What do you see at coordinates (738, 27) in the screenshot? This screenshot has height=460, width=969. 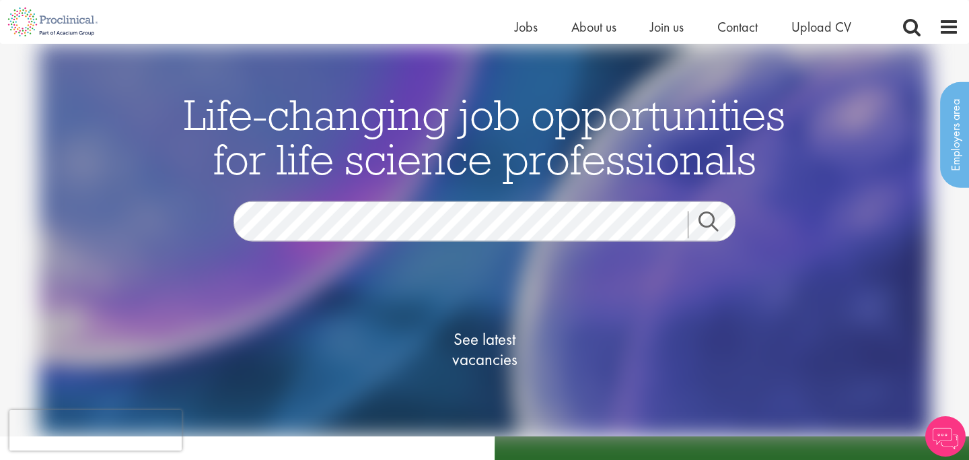 I see `a: Contact` at bounding box center [738, 27].